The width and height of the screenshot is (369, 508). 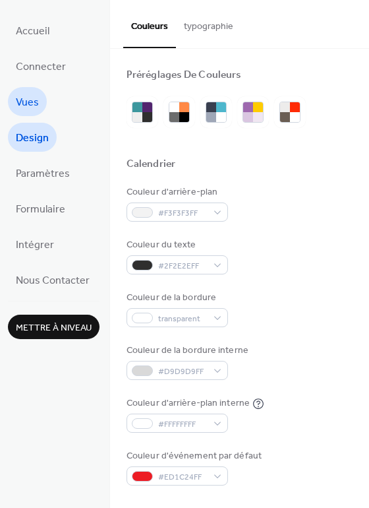 What do you see at coordinates (151, 164) in the screenshot?
I see `div: Calendrier` at bounding box center [151, 164].